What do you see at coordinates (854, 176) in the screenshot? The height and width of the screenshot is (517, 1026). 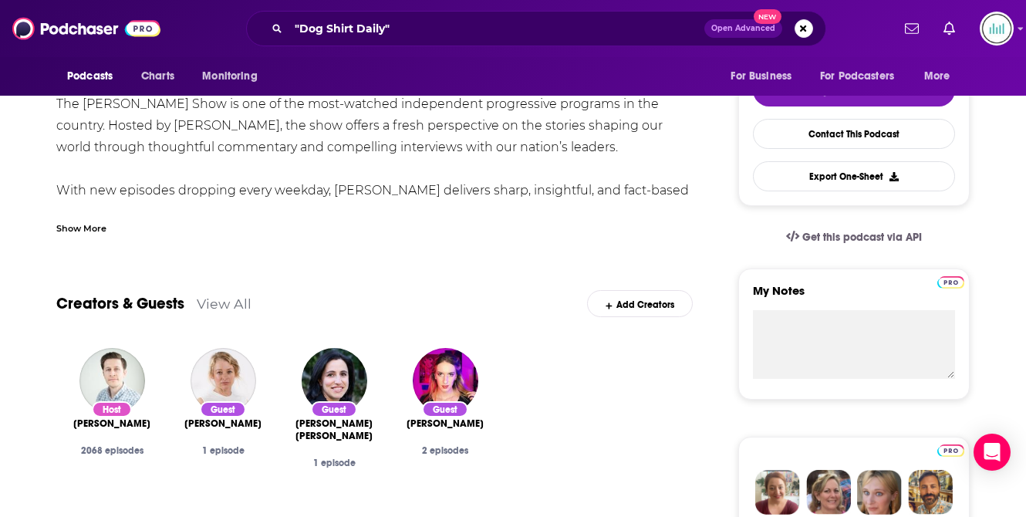 I see `button: Export One-Sheet` at bounding box center [854, 176].